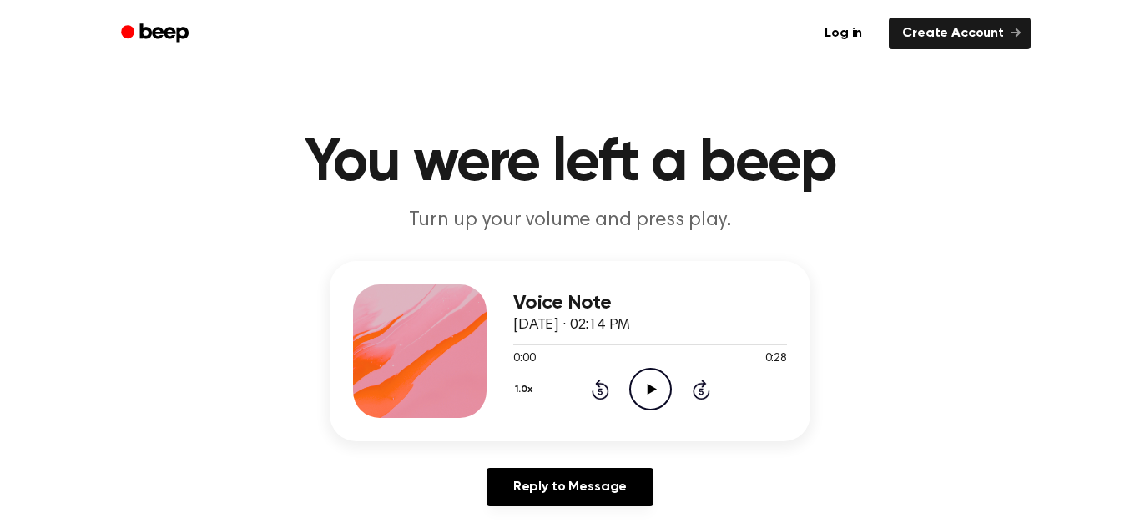 The width and height of the screenshot is (1140, 528). What do you see at coordinates (960, 33) in the screenshot?
I see `a: Create Account` at bounding box center [960, 33].